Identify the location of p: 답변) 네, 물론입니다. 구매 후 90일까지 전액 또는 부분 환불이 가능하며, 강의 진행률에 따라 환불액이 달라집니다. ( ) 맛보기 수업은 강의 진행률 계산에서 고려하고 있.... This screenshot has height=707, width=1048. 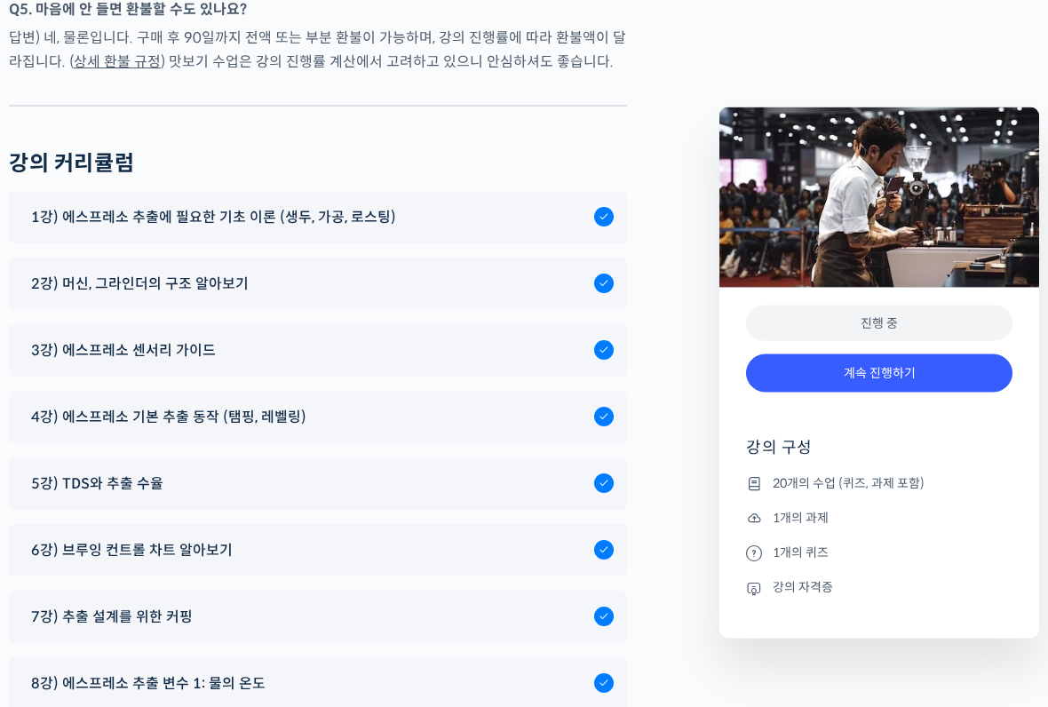
(318, 51).